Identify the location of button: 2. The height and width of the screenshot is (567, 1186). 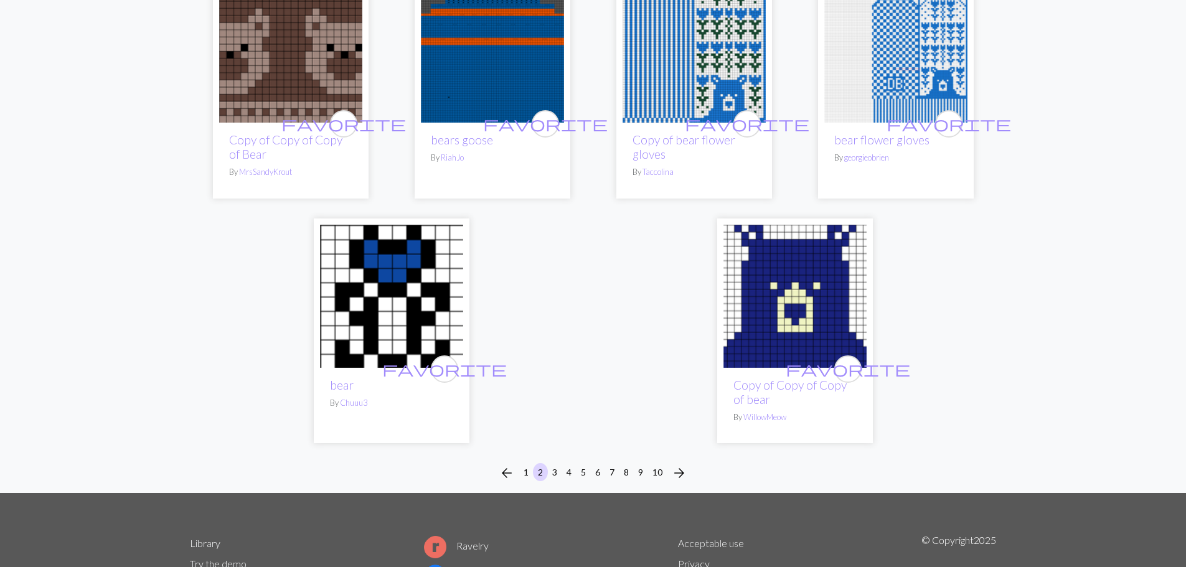
(540, 472).